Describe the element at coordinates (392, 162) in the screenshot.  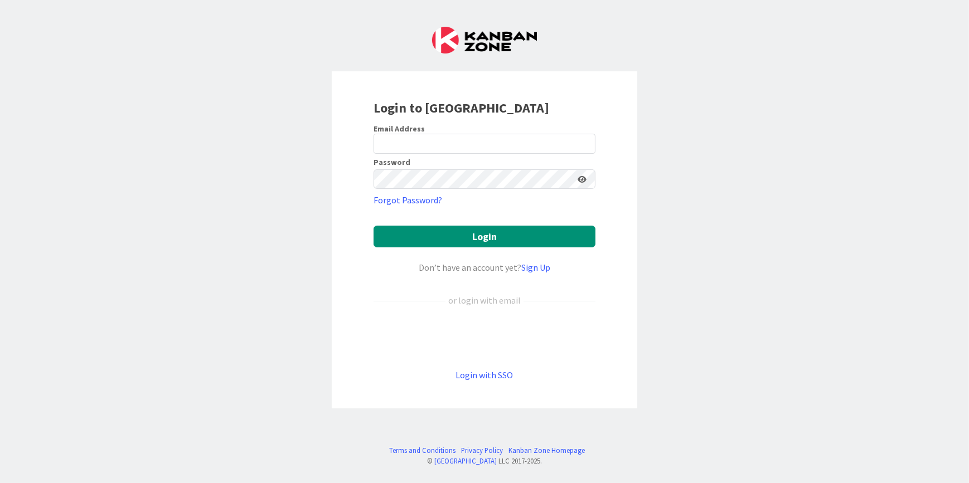
I see `label: Password` at that location.